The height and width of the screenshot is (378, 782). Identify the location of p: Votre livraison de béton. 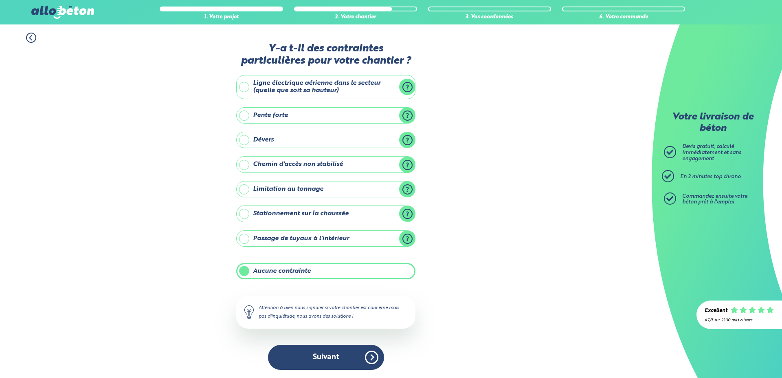
(713, 123).